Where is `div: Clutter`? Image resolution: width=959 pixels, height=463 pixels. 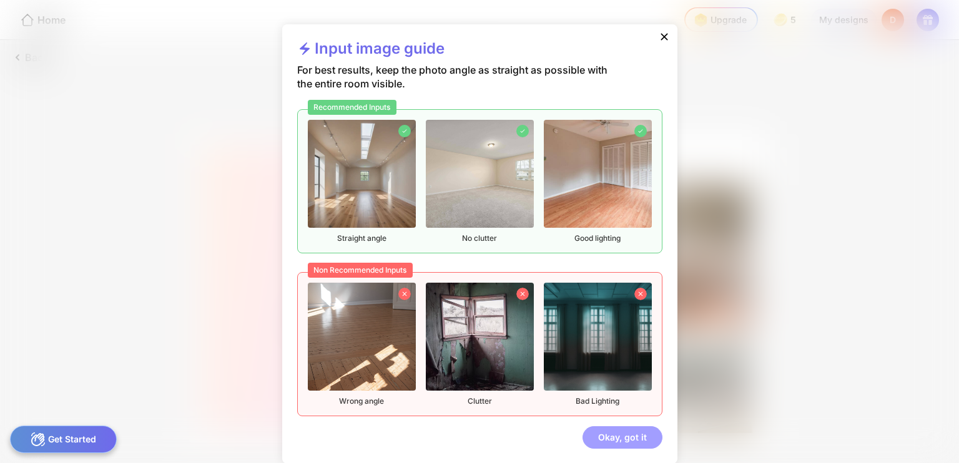
div: Clutter is located at coordinates (480, 344).